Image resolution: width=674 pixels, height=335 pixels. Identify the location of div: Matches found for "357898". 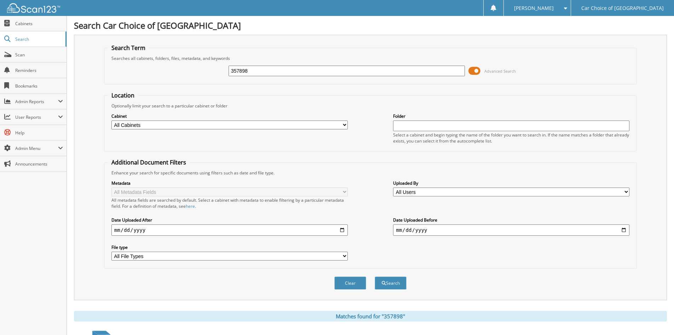
(371, 316).